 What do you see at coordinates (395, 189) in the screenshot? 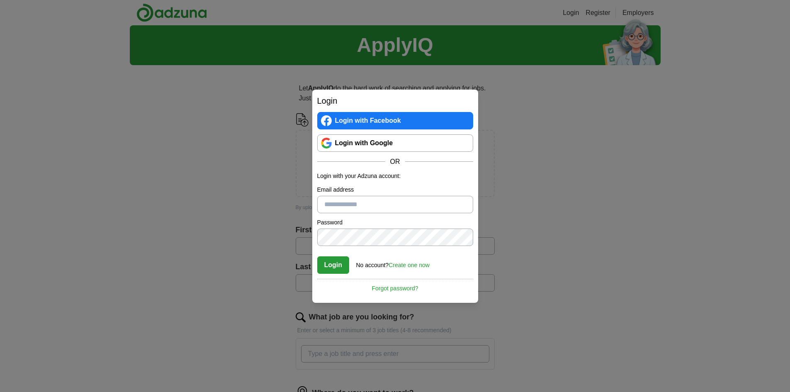
I see `label: Email address` at bounding box center [395, 189].